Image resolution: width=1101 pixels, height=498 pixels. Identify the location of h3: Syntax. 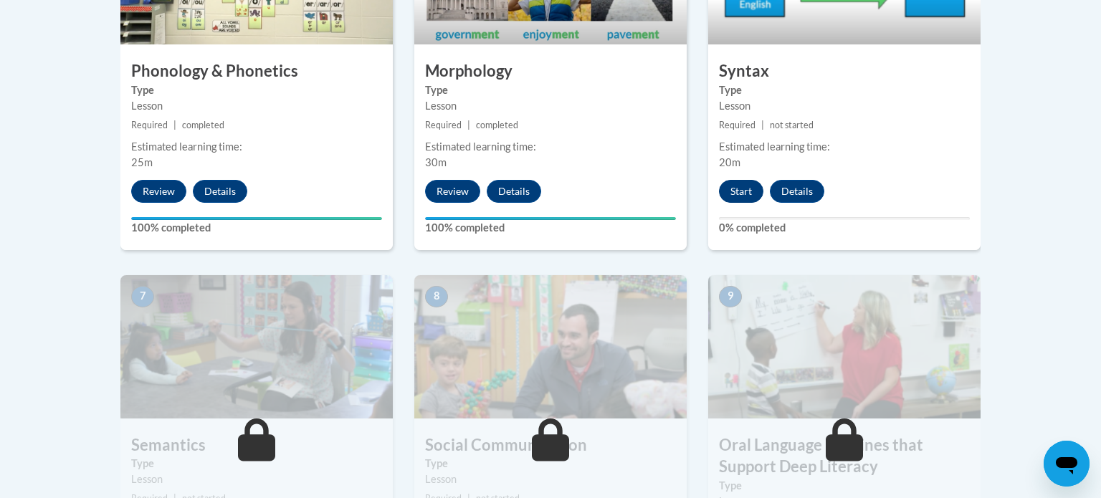
(845, 71).